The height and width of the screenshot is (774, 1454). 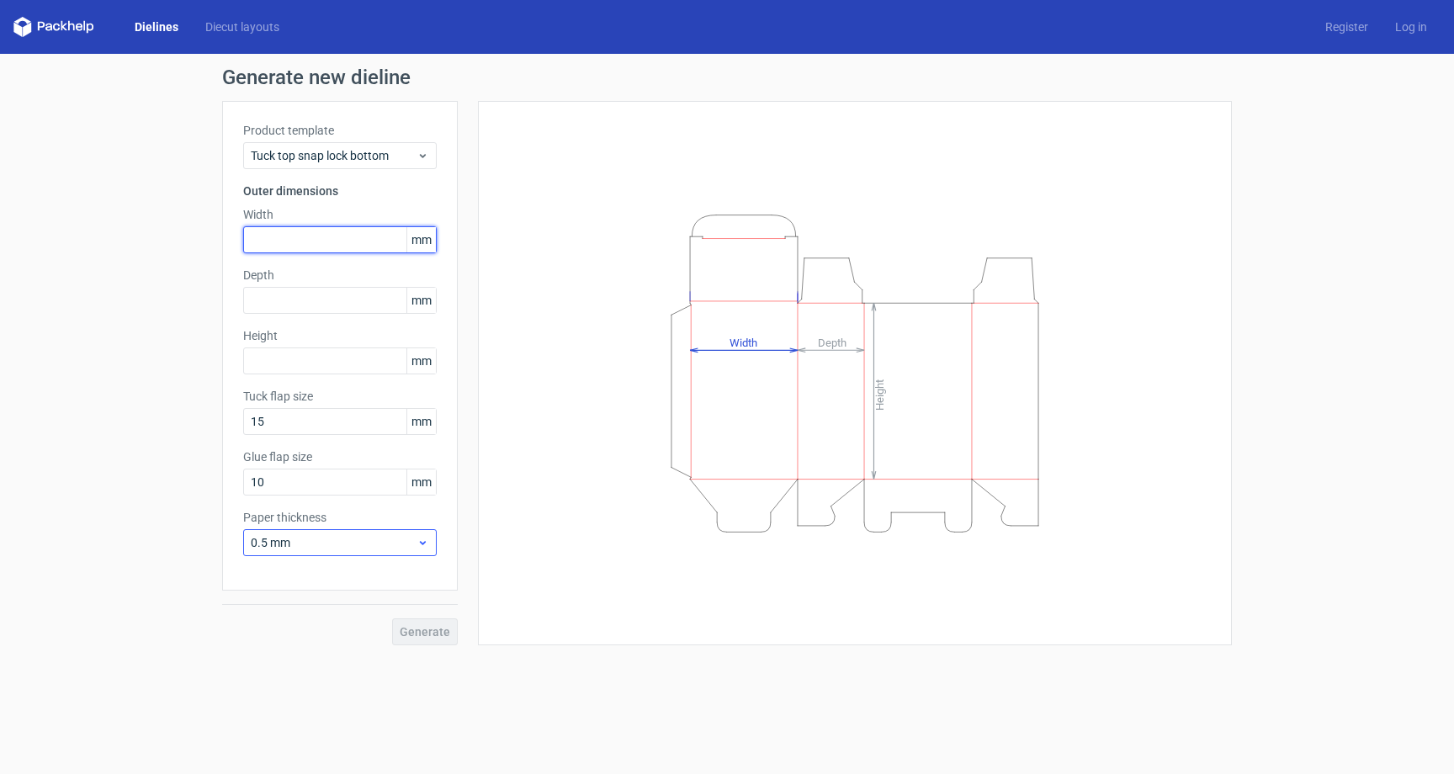 What do you see at coordinates (340, 457) in the screenshot?
I see `label: Glue flap size` at bounding box center [340, 457].